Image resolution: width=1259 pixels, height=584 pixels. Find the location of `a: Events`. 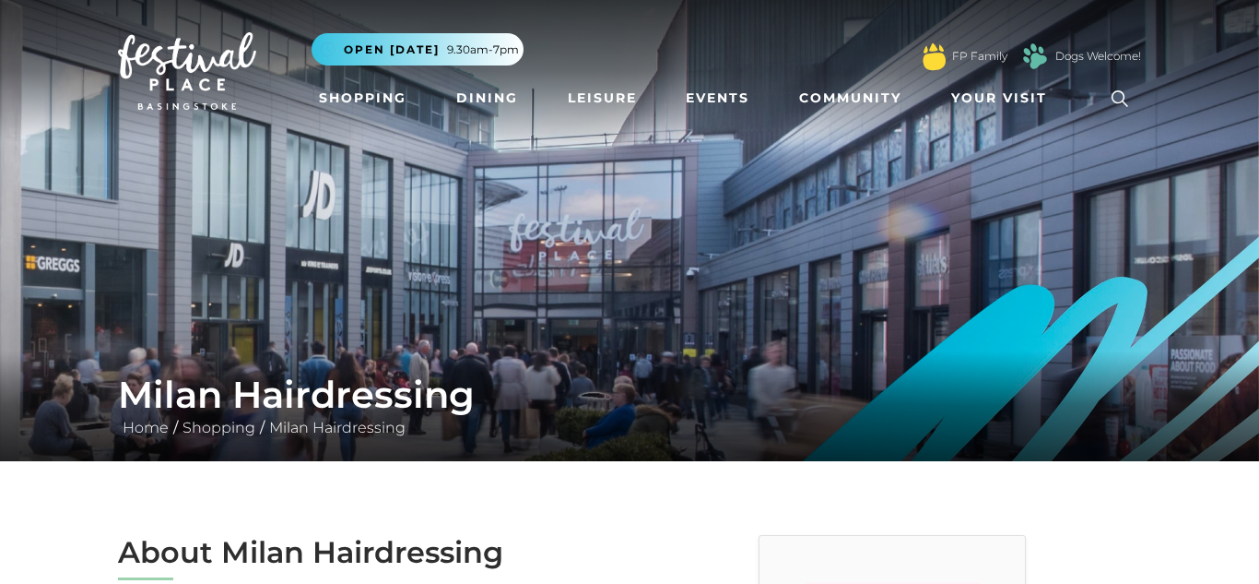

a: Events is located at coordinates (717, 98).